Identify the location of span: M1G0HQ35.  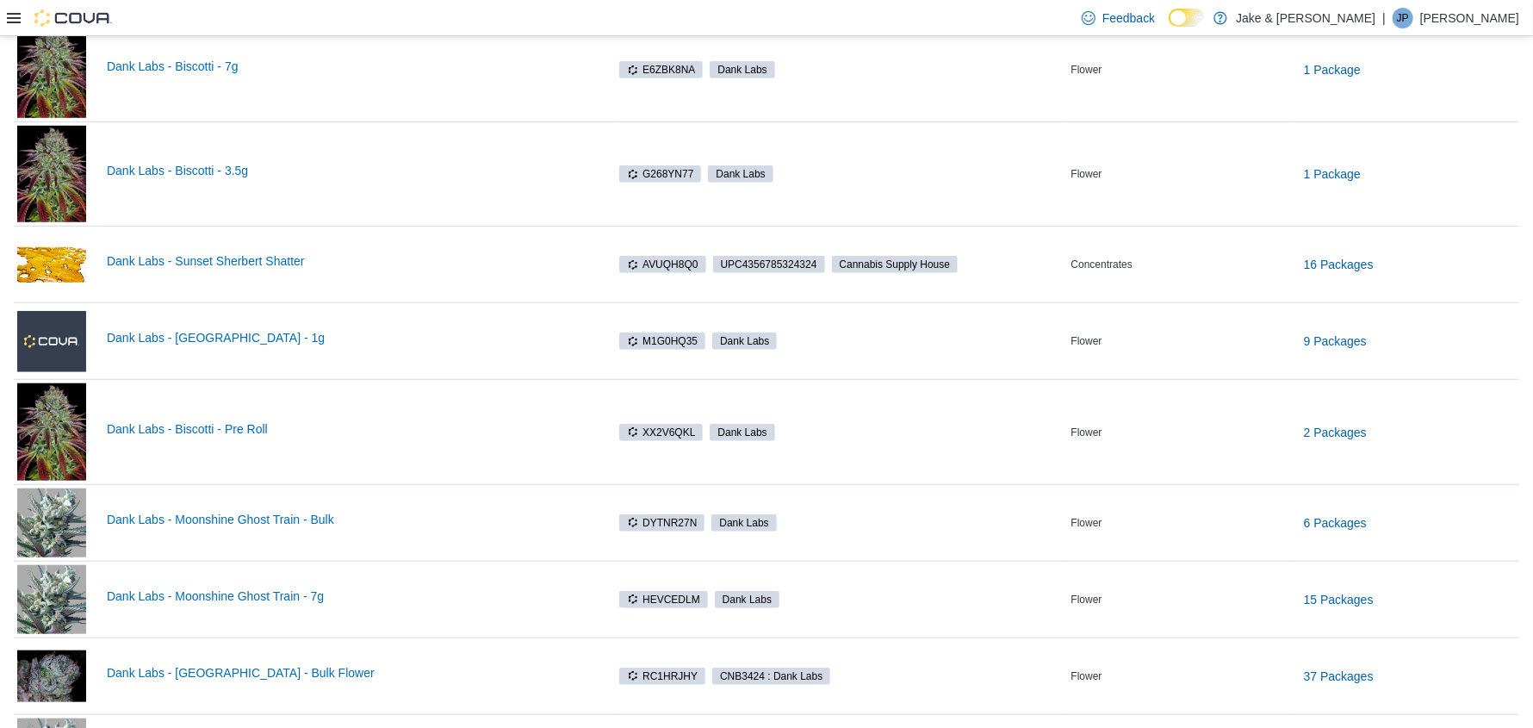
(662, 341).